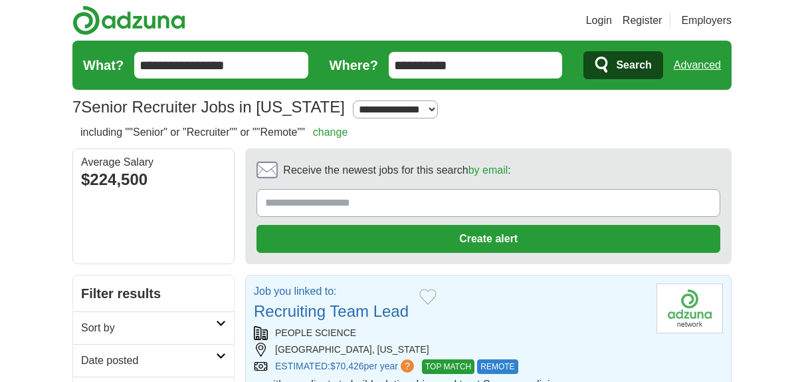  I want to click on div: Average Salary, so click(154, 162).